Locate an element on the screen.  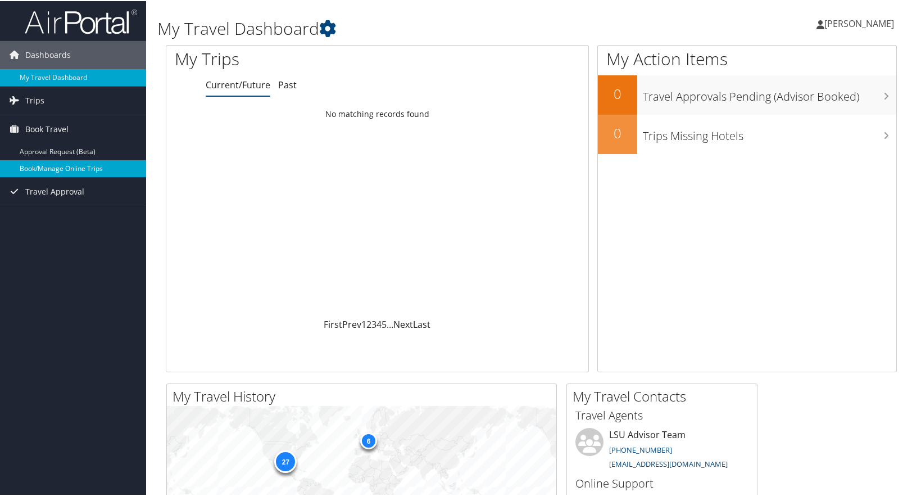
a: 4 is located at coordinates (379, 323).